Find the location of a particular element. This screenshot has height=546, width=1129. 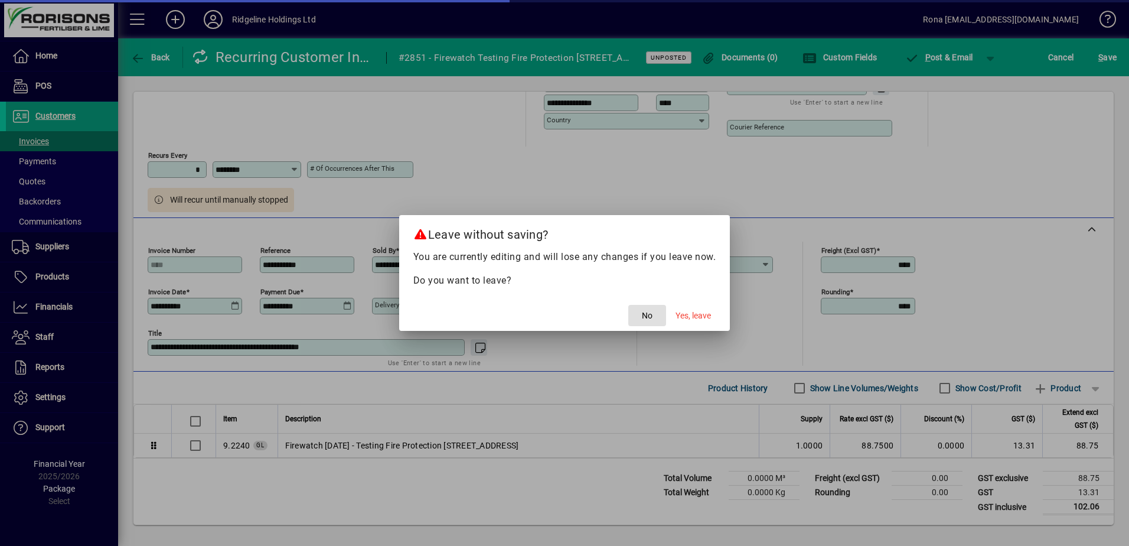

button: No is located at coordinates (647, 315).